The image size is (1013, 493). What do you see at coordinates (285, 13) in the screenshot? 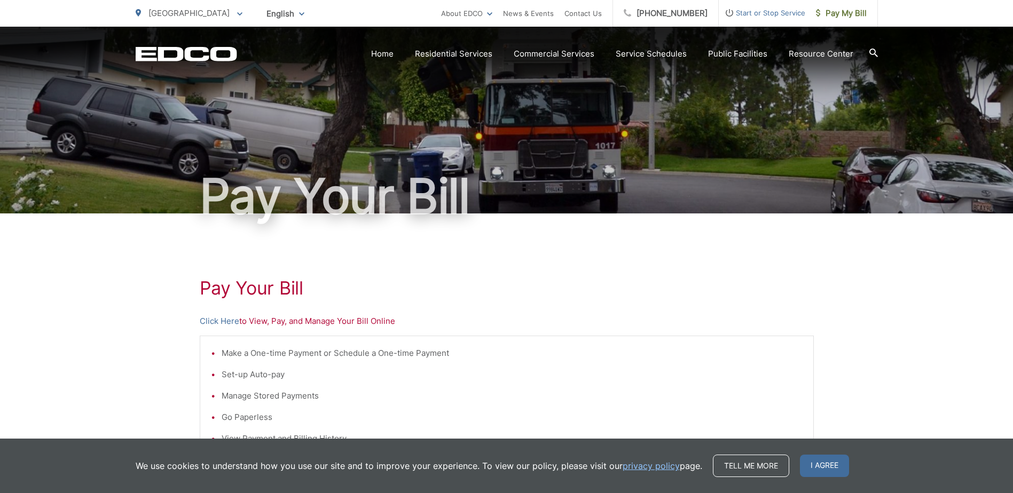
I see `span: English` at bounding box center [285, 13].